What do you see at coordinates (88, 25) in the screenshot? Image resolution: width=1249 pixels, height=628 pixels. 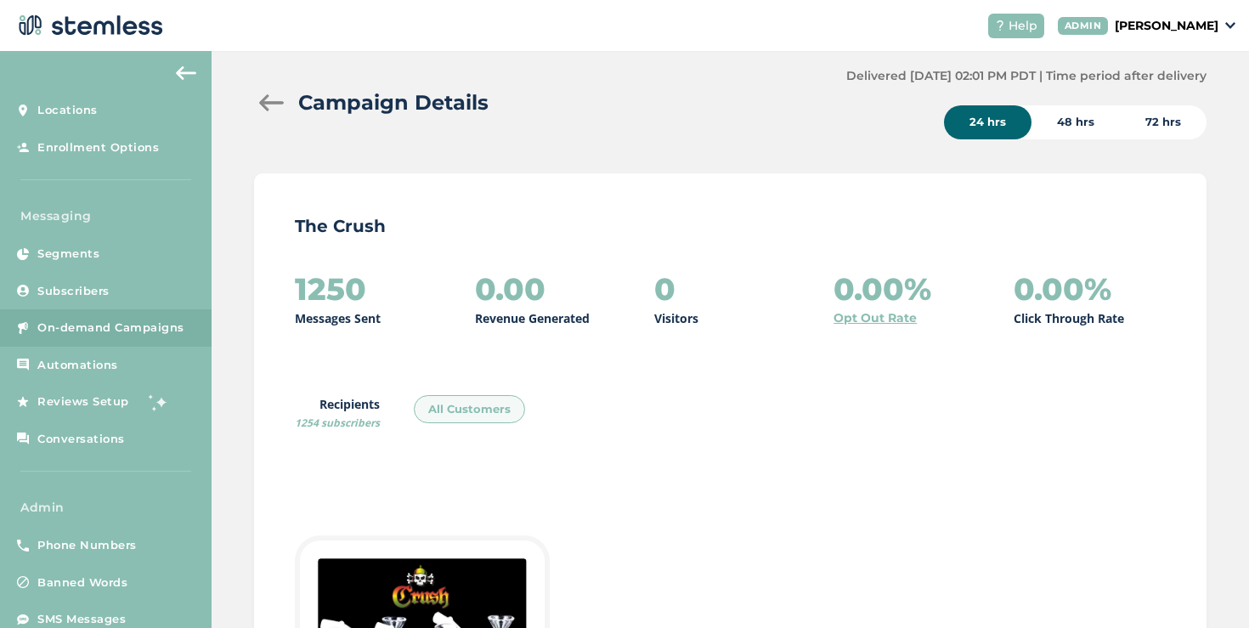 I see `img: logo-dark-0685b13c.svg` at bounding box center [88, 25].